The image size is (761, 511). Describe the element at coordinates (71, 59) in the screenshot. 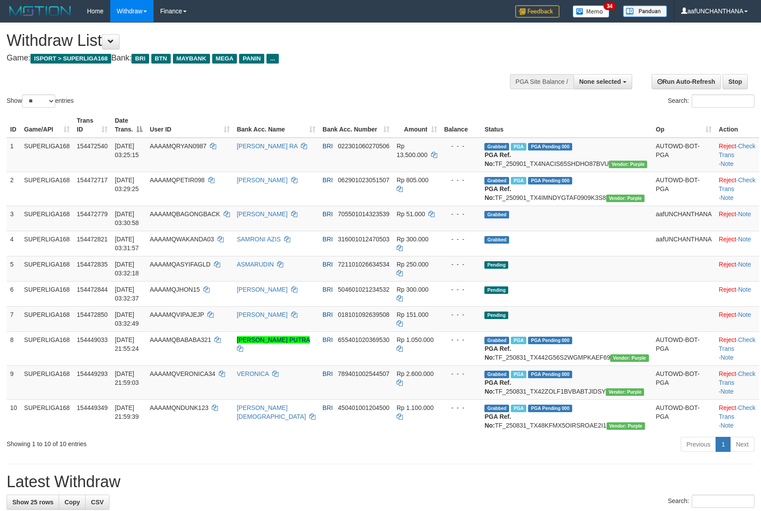

I see `span: ISPORT > SUPERLIGA168` at that location.